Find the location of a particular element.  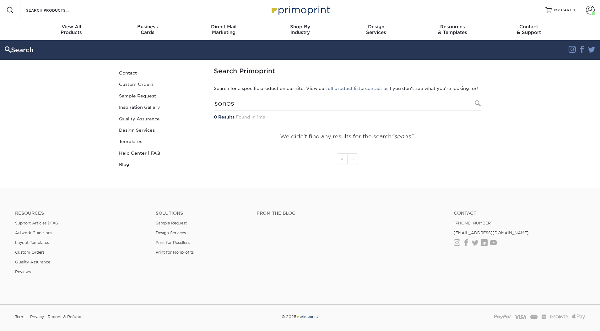

a: Inspiration Gallery is located at coordinates (159, 107).